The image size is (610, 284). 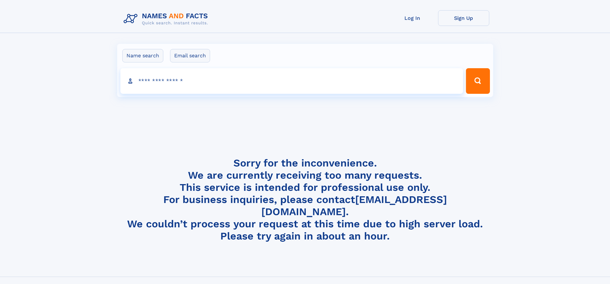 What do you see at coordinates (190, 56) in the screenshot?
I see `label: Email search` at bounding box center [190, 56].